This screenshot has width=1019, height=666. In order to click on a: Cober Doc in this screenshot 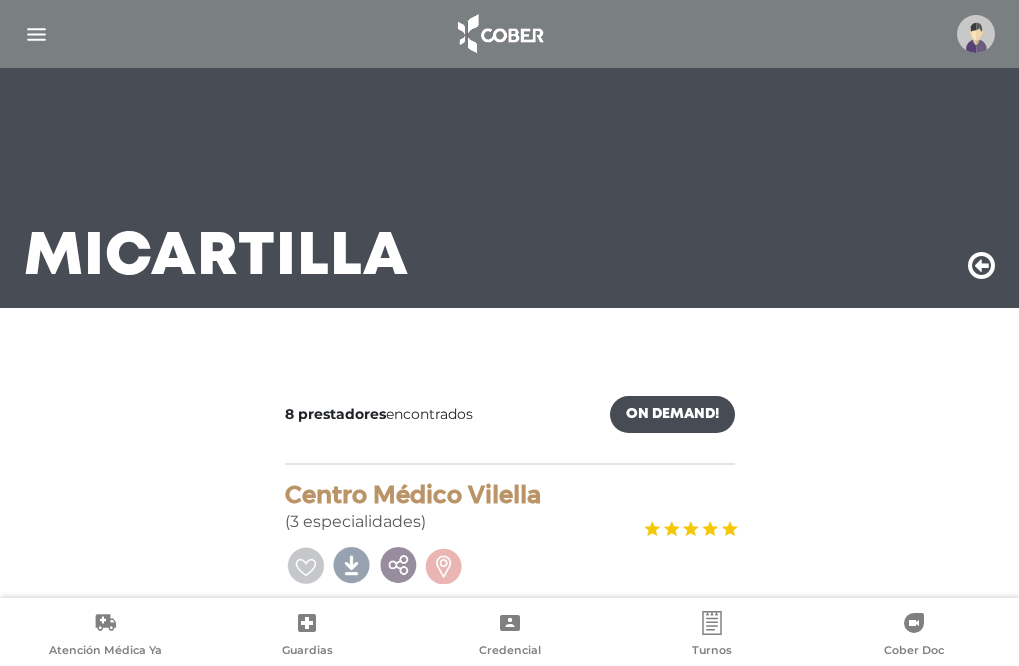, I will do `click(914, 636)`.